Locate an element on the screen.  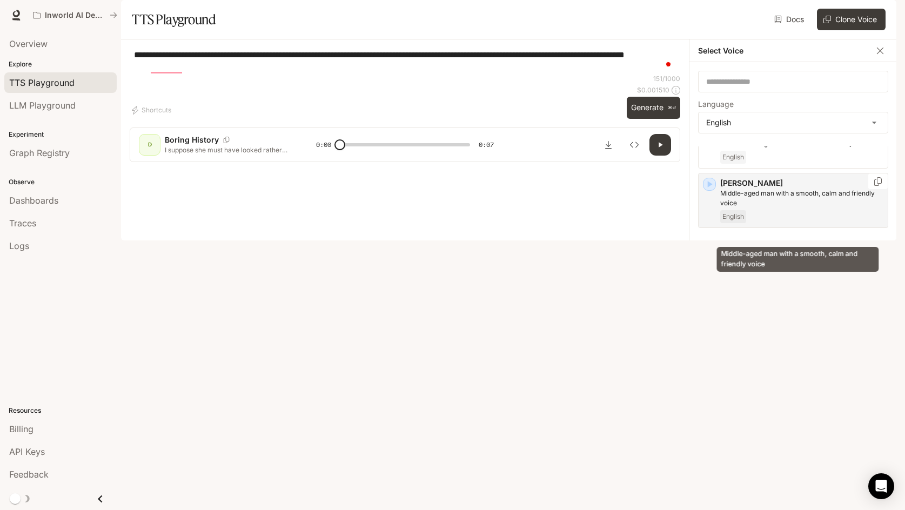
p: Middle-aged man with a smooth, calm and friendly voice is located at coordinates (802, 198).